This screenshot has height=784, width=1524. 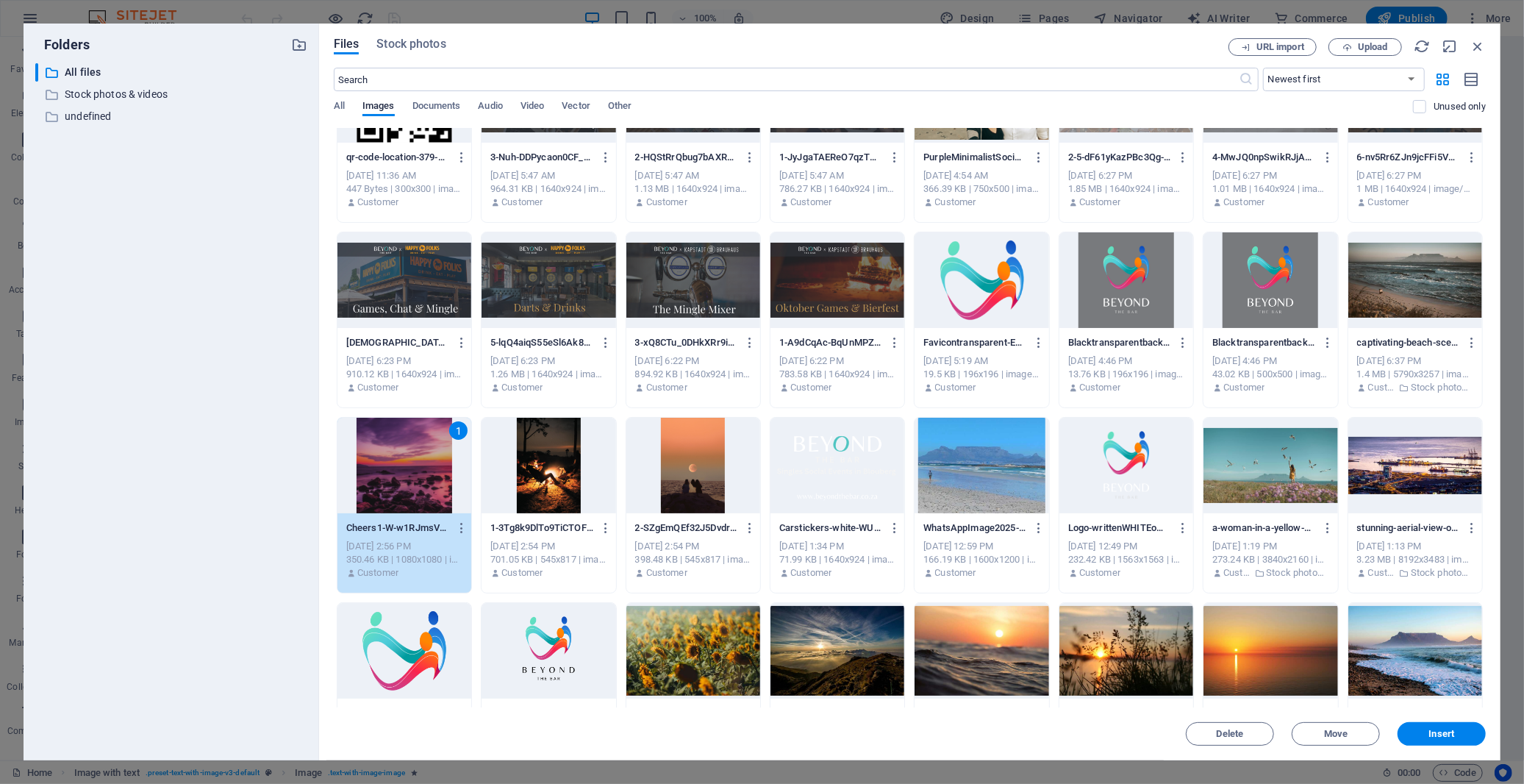 What do you see at coordinates (171, 116) in the screenshot?
I see `div: undefined` at bounding box center [171, 116].